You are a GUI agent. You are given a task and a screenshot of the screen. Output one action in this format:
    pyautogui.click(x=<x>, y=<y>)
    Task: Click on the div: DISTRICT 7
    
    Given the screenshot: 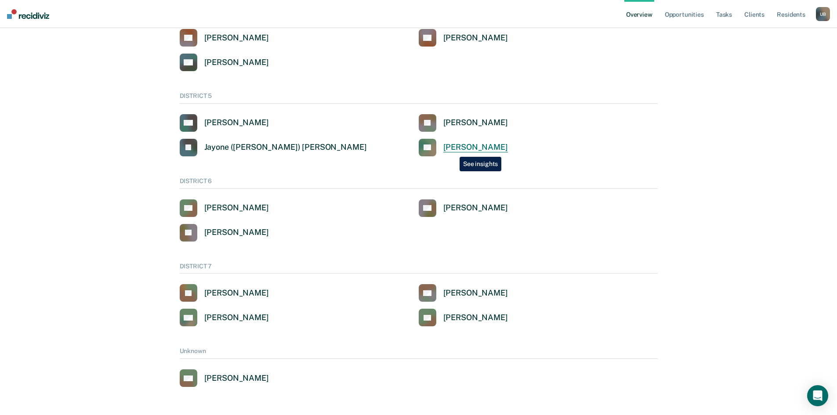 What is the action you would take?
    pyautogui.click(x=419, y=268)
    